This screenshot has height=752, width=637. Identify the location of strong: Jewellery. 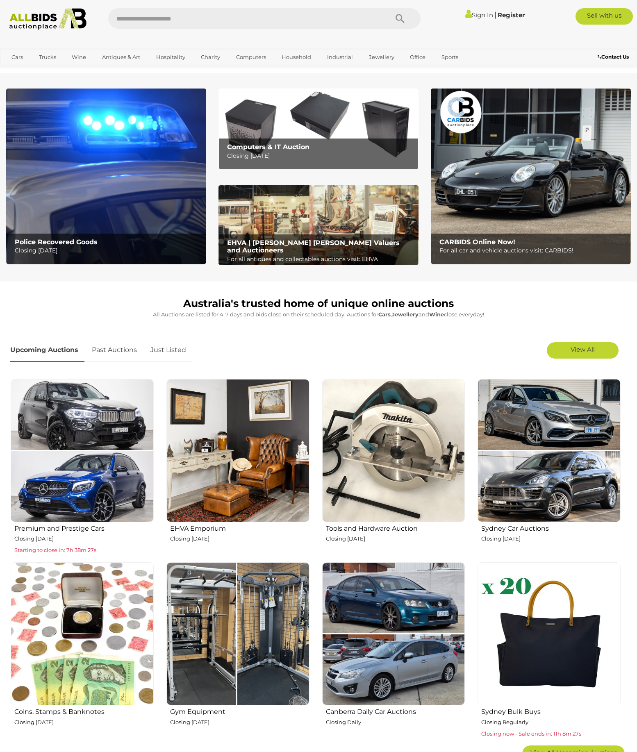
(405, 314).